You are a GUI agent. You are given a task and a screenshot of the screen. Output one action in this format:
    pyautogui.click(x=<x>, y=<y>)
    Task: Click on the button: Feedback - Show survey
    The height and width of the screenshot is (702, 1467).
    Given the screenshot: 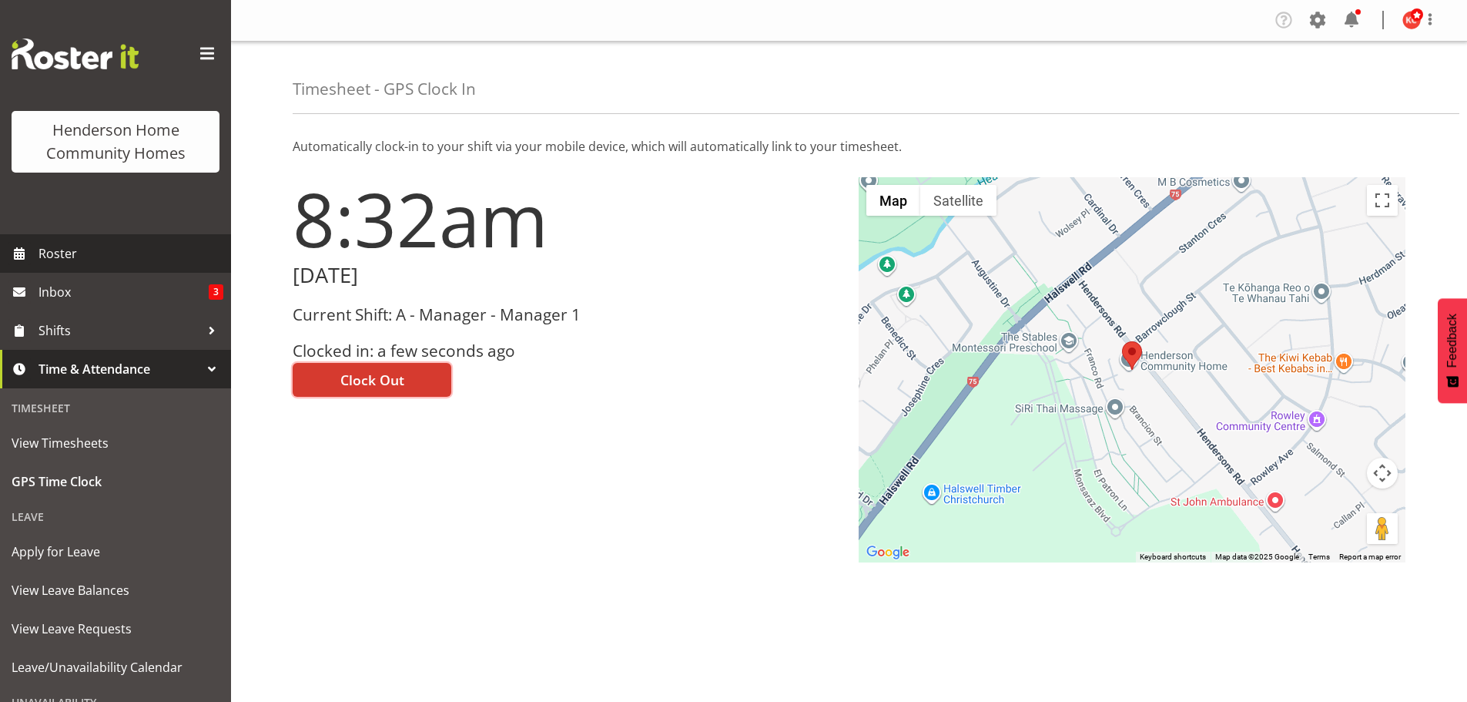 What is the action you would take?
    pyautogui.click(x=1453, y=350)
    